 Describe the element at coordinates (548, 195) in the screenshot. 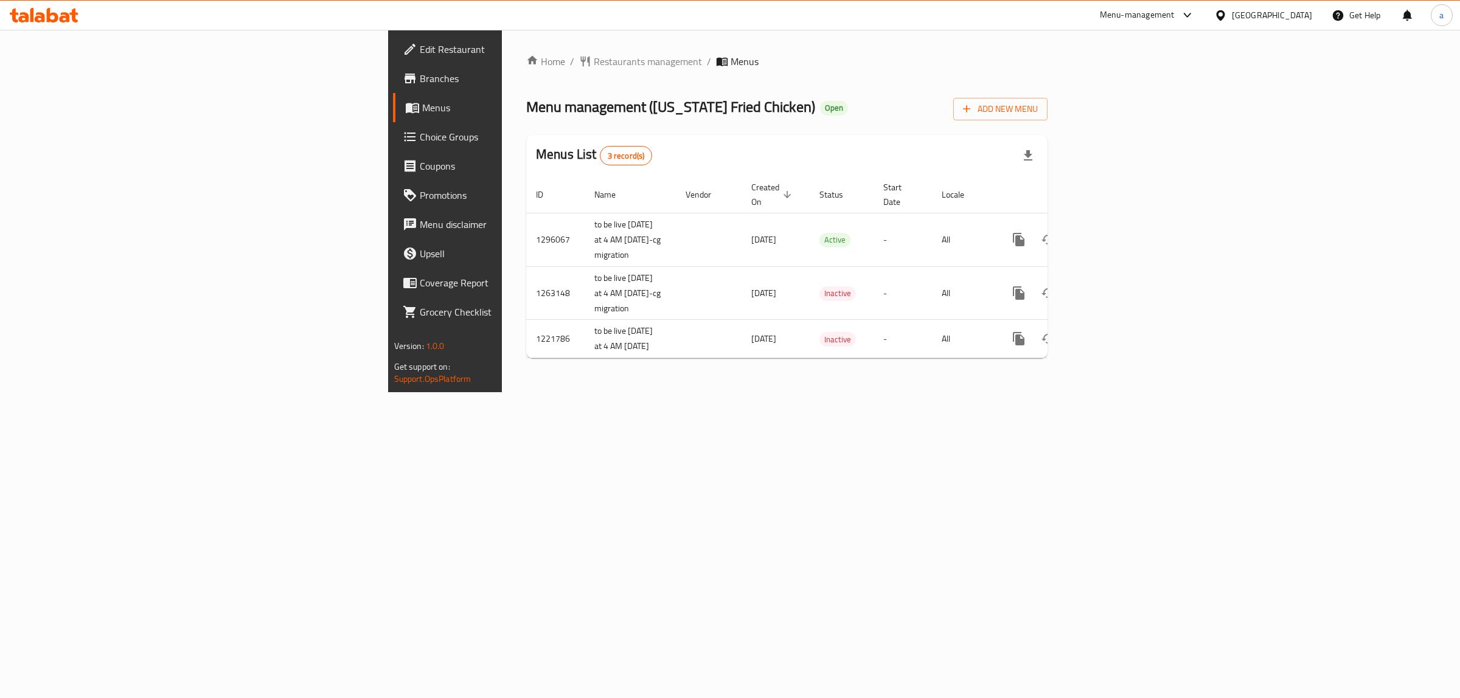

I see `span: ID` at that location.